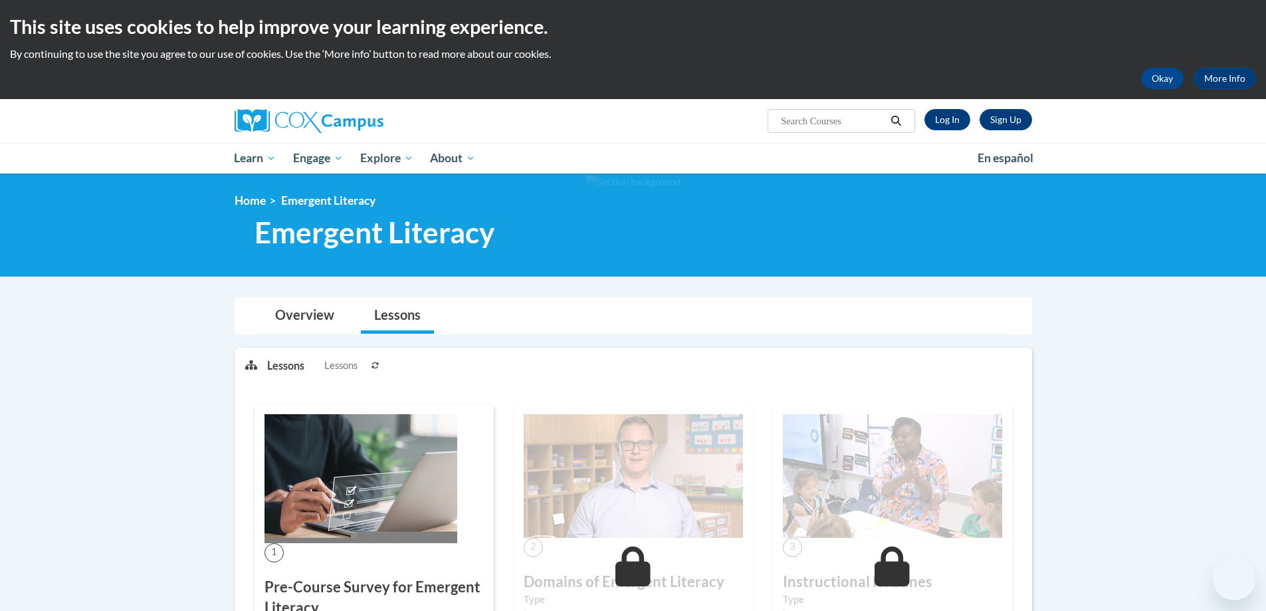 The height and width of the screenshot is (611, 1266). I want to click on span: Learn, so click(254, 158).